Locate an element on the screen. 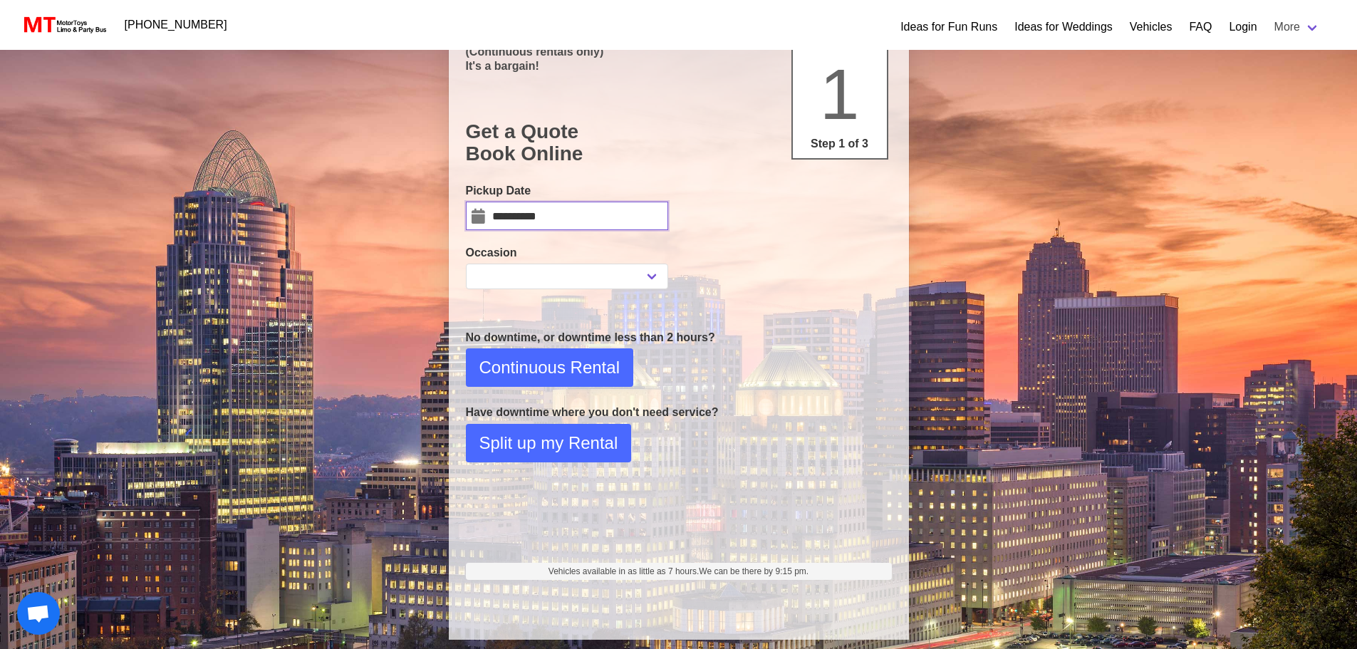  div: Open chat is located at coordinates (38, 614).